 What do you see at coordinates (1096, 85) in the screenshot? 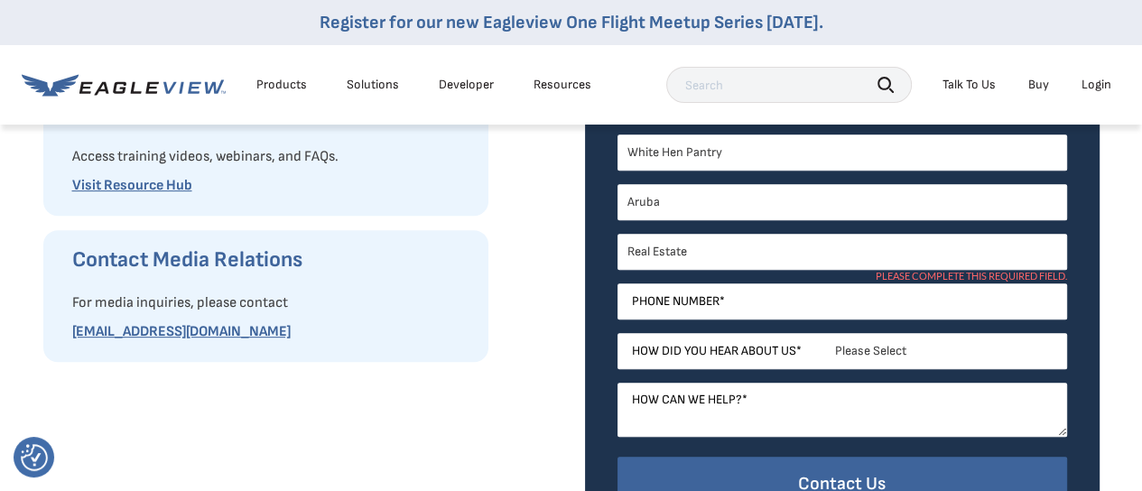
I see `div: Login` at bounding box center [1096, 85].